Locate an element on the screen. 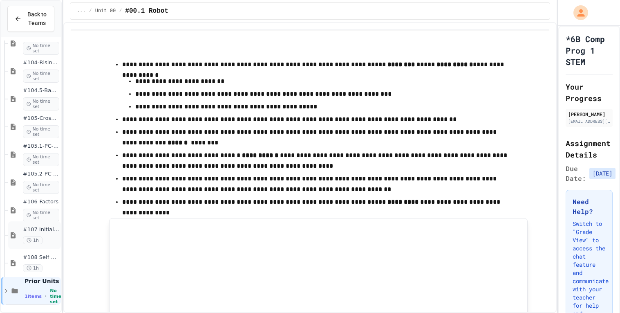 The height and width of the screenshot is (313, 620). span: 1 items is located at coordinates (33, 296).